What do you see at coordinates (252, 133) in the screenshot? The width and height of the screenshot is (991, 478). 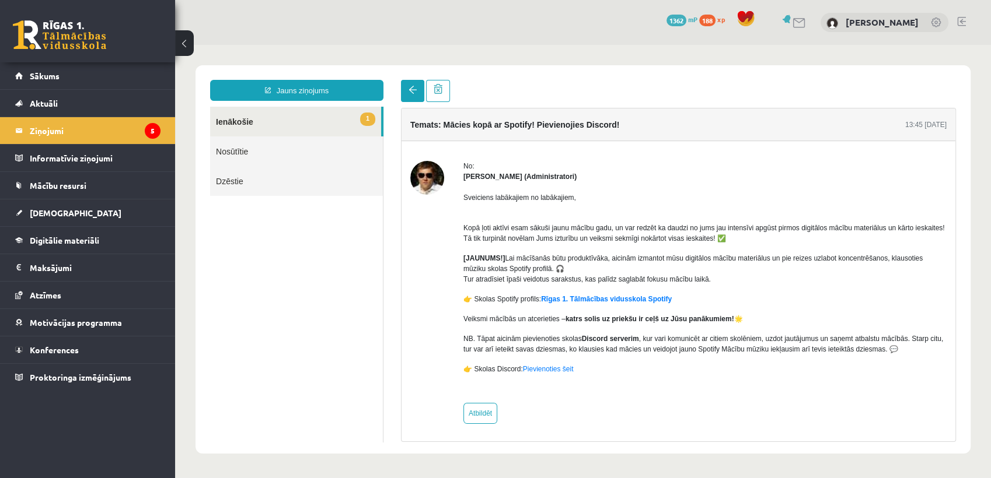 I see `img: Ivo Čapiņš` at bounding box center [252, 133].